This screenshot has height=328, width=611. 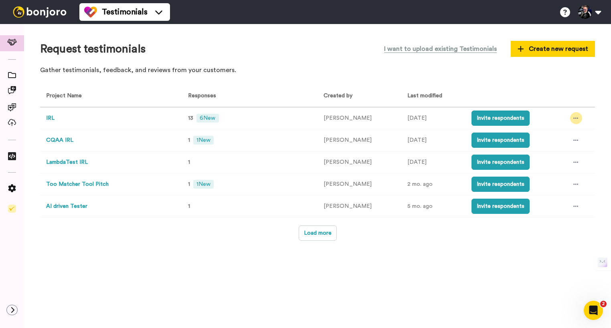 What do you see at coordinates (201, 96) in the screenshot?
I see `span: Responses` at bounding box center [201, 96].